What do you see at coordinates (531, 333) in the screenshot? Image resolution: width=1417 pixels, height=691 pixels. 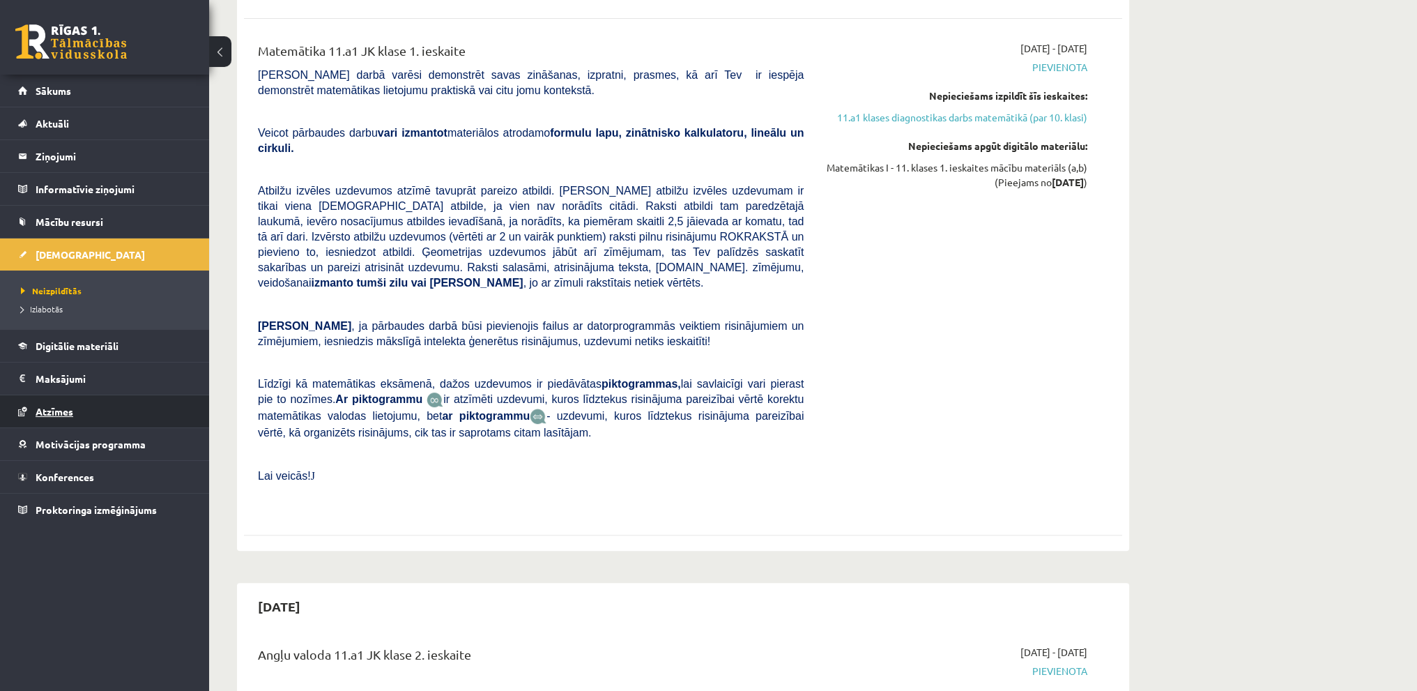 I see `span: , ja pārbaudes darbā būsi pievienojis failus ar datorprogrammās veiktiem risinājumiem un zīmējumi...` at bounding box center [531, 333].